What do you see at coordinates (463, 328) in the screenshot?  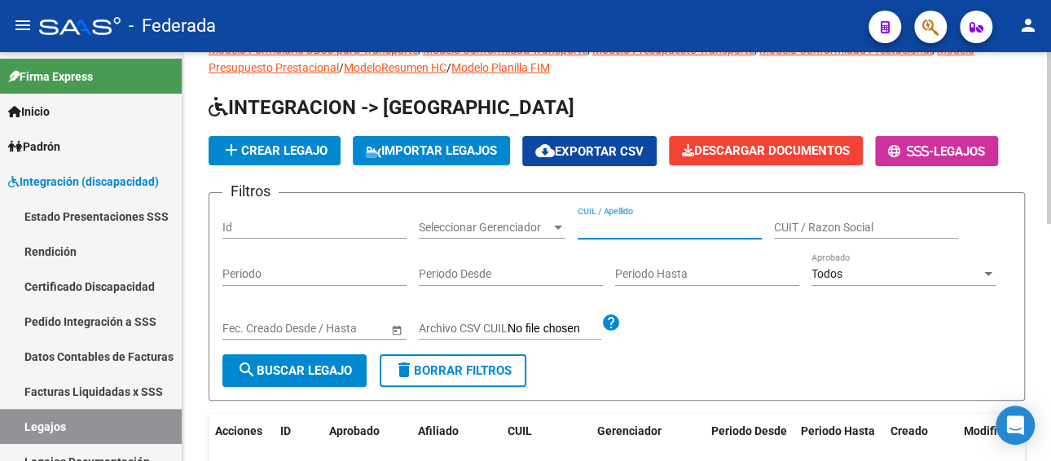 I see `span: Archivo CSV CUIL` at bounding box center [463, 328].